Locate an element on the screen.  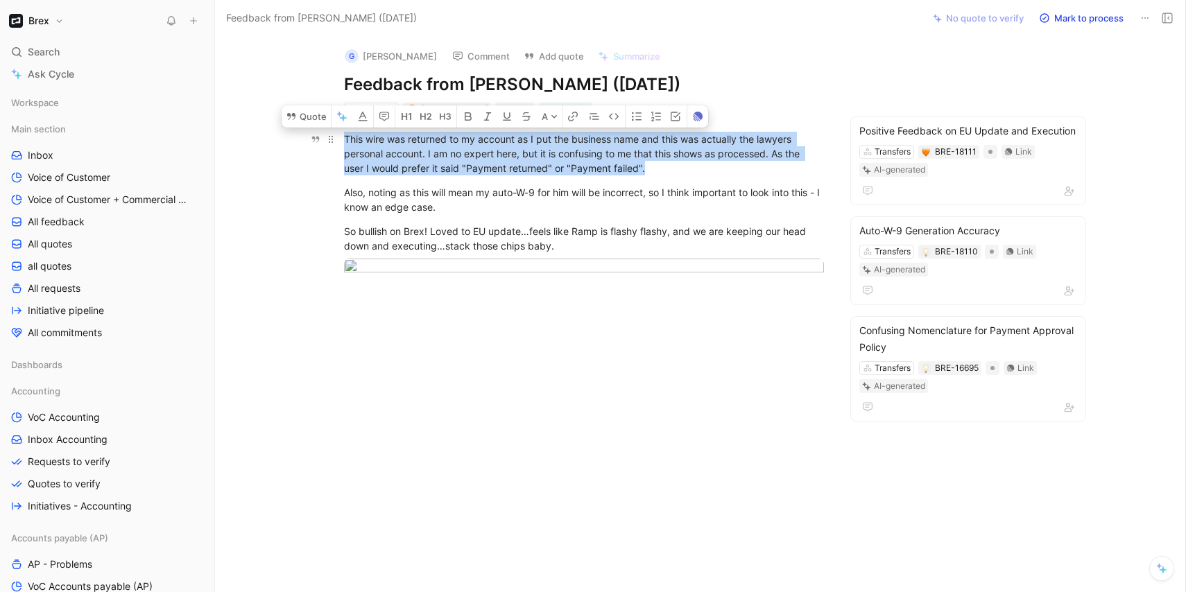
div: Main section is located at coordinates (107, 129).